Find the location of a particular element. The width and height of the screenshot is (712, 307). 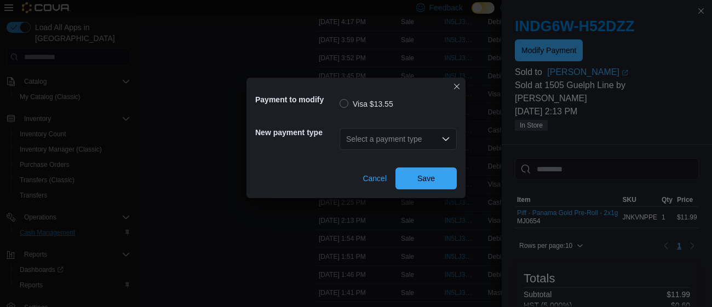

span: Cancel is located at coordinates (375, 178).